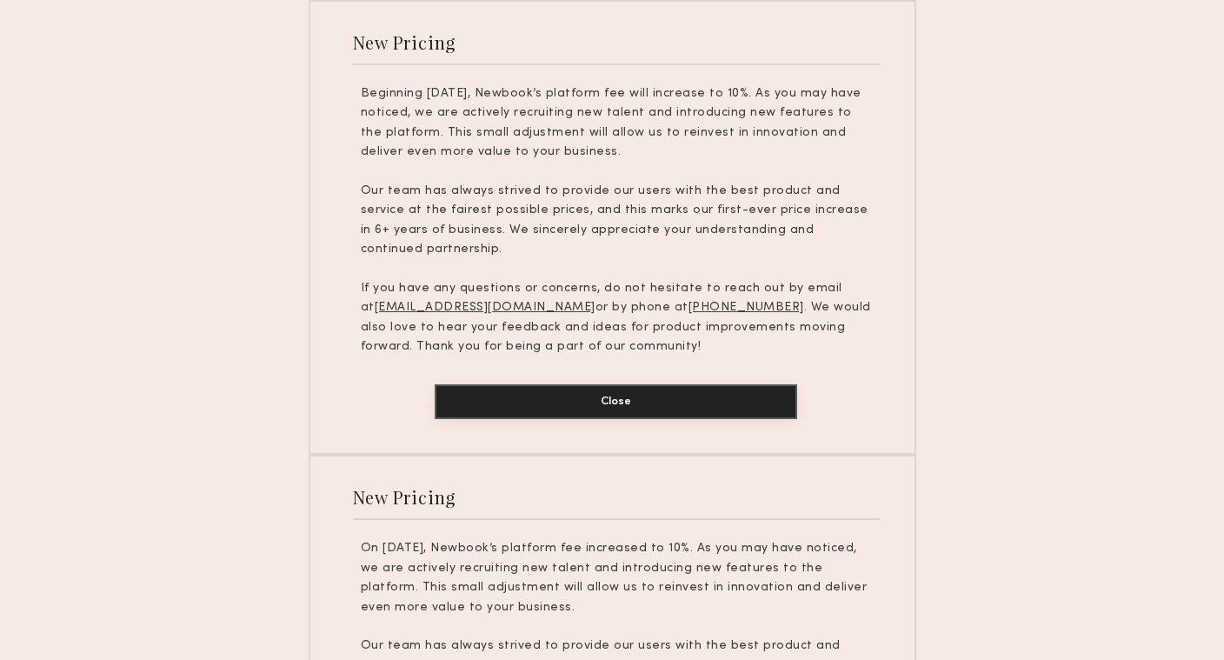  What do you see at coordinates (616, 402) in the screenshot?
I see `button: Close` at bounding box center [616, 402].